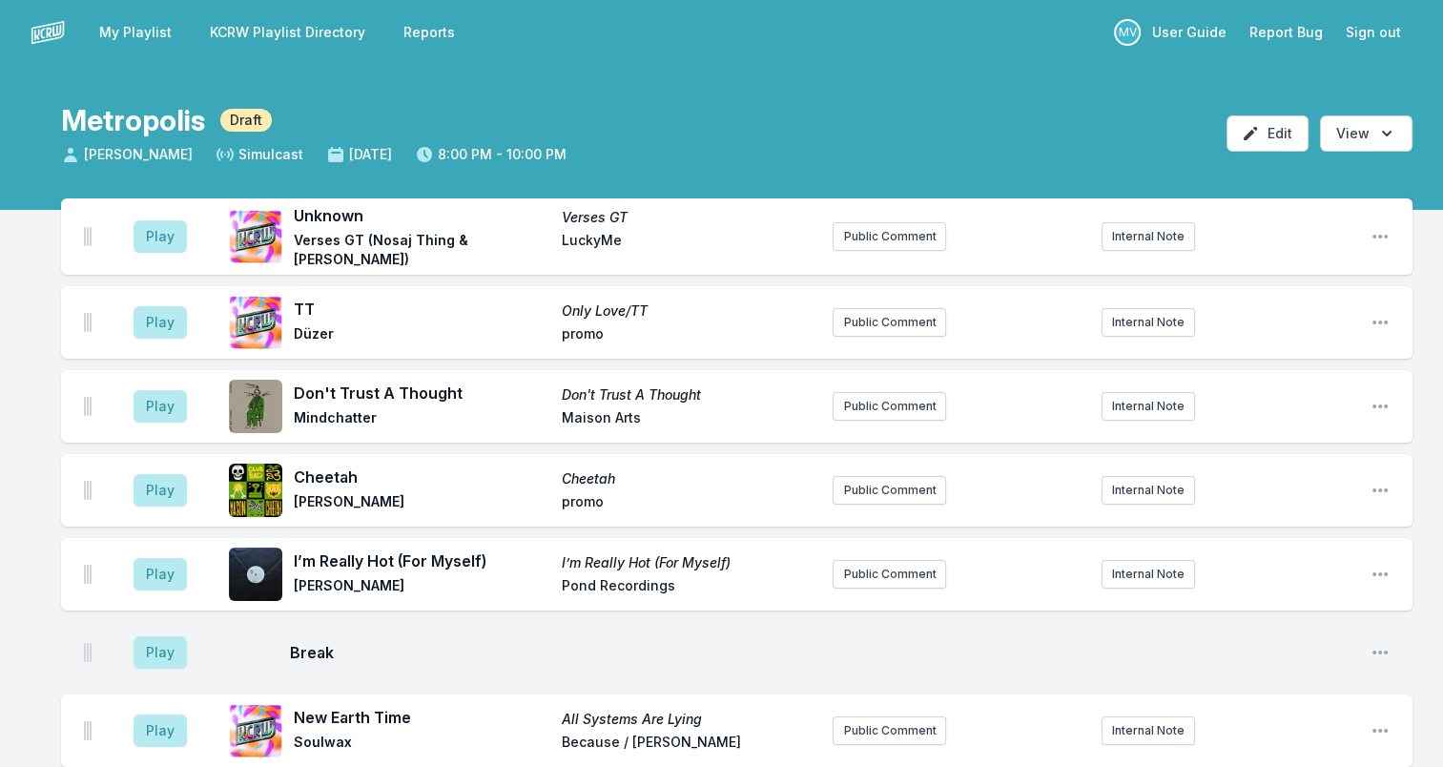  I want to click on span: Verses GT, so click(689, 217).